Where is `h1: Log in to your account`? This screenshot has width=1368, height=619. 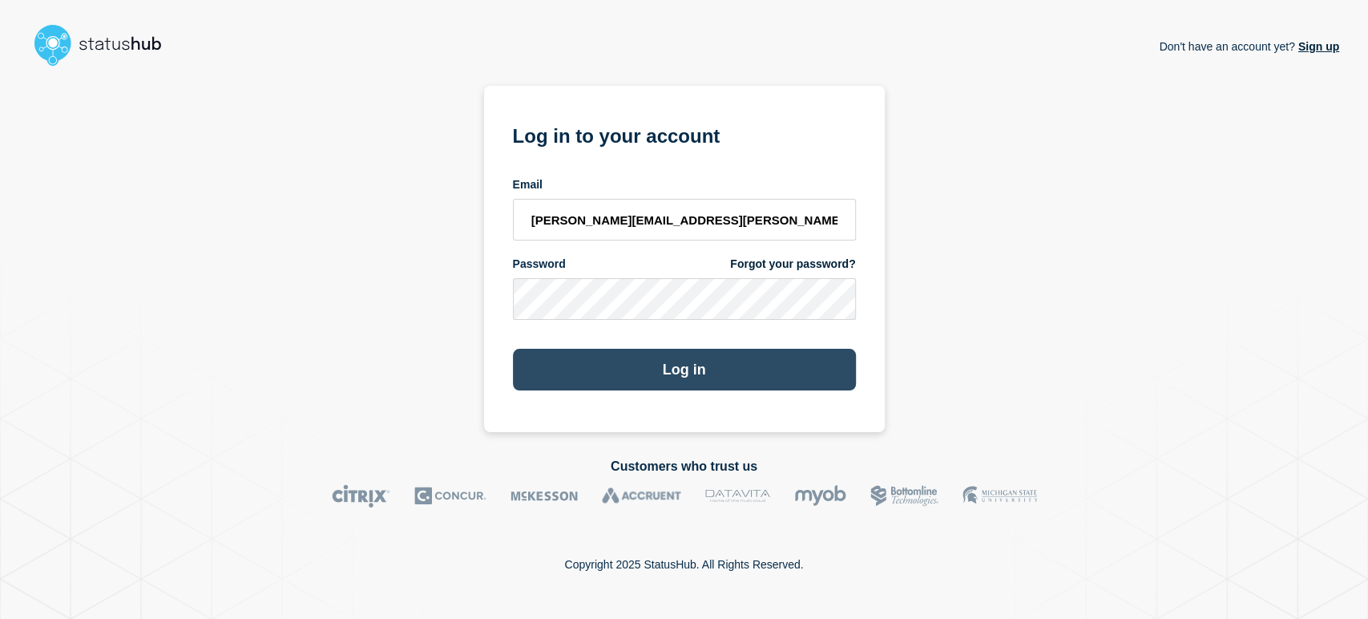 h1: Log in to your account is located at coordinates (685, 134).